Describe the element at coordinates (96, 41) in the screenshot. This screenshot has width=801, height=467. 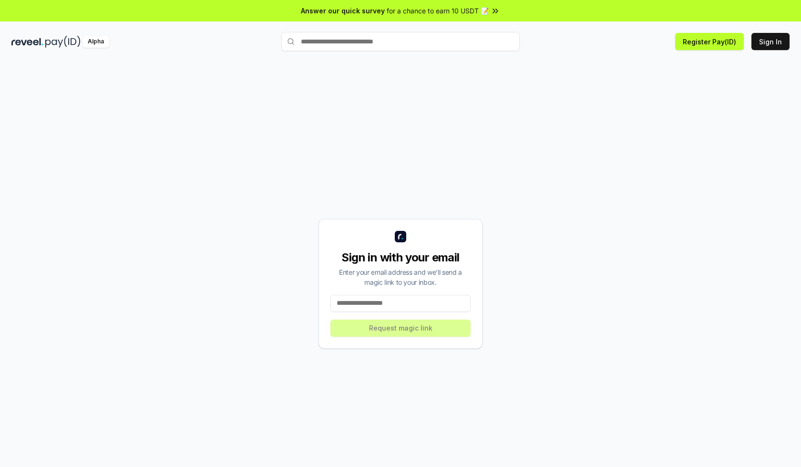
I see `div: Alpha` at that location.